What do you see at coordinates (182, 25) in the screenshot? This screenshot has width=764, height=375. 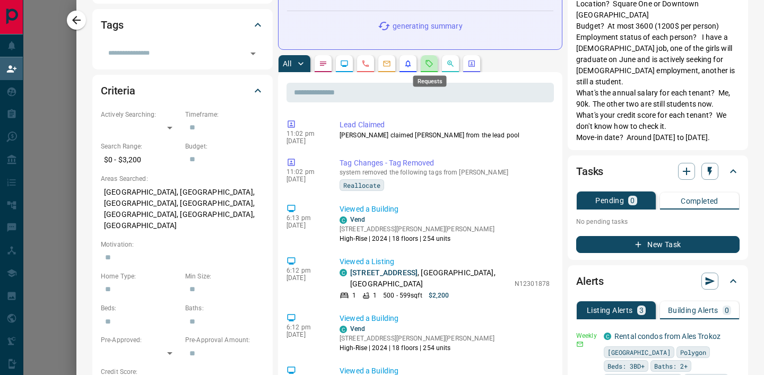 I see `div: Tags` at bounding box center [182, 25].